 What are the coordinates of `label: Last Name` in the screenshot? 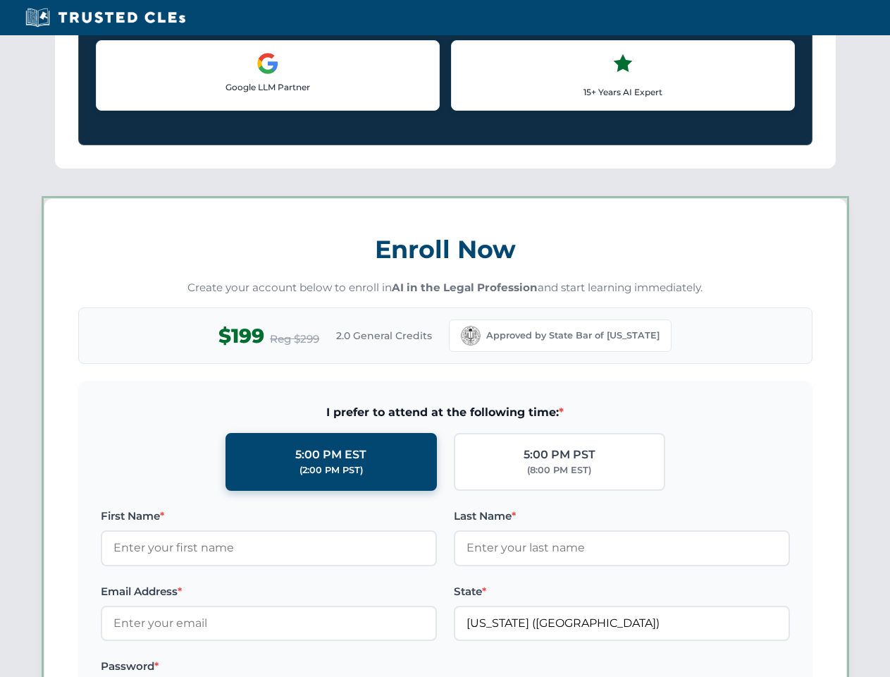 It's located at (622, 516).